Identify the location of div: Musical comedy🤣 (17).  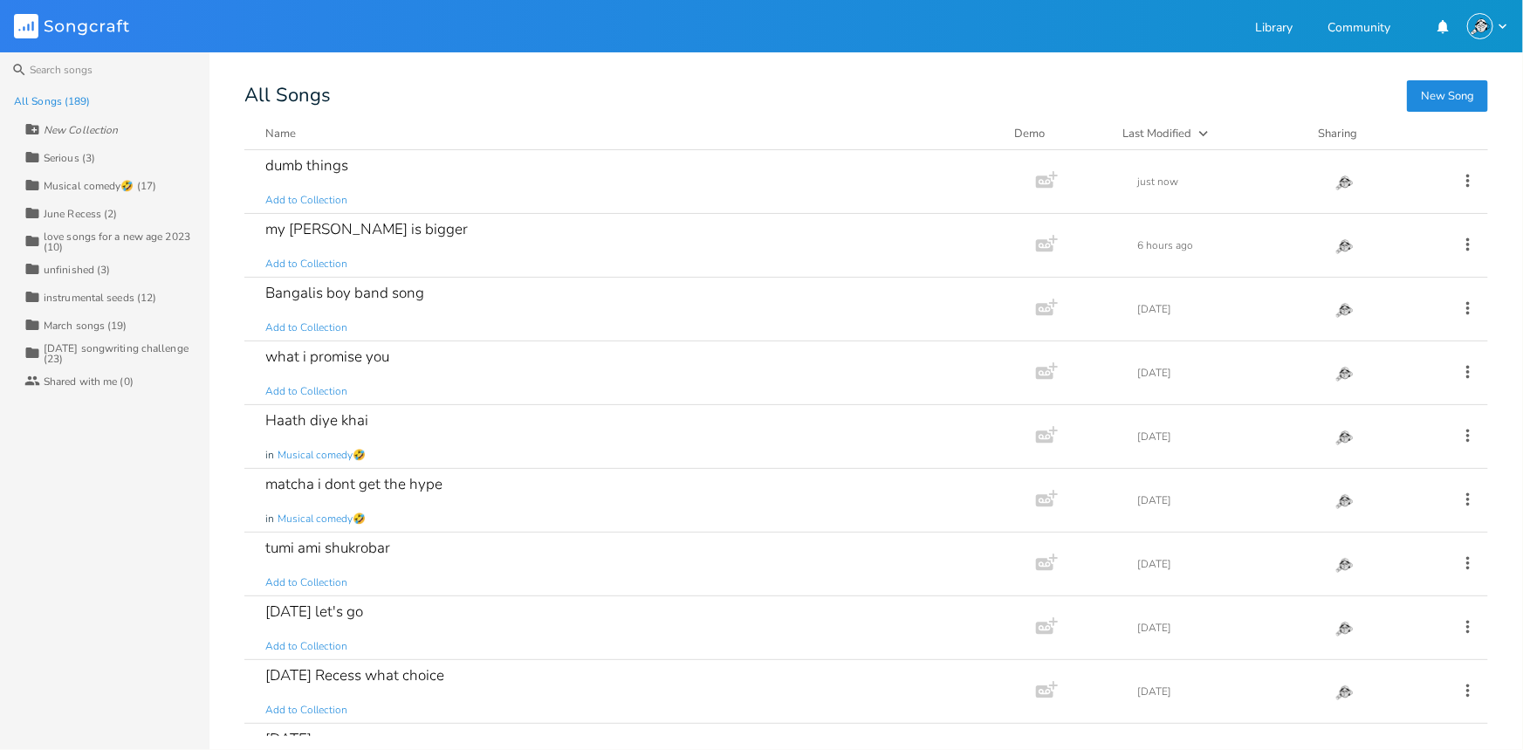
(99, 186).